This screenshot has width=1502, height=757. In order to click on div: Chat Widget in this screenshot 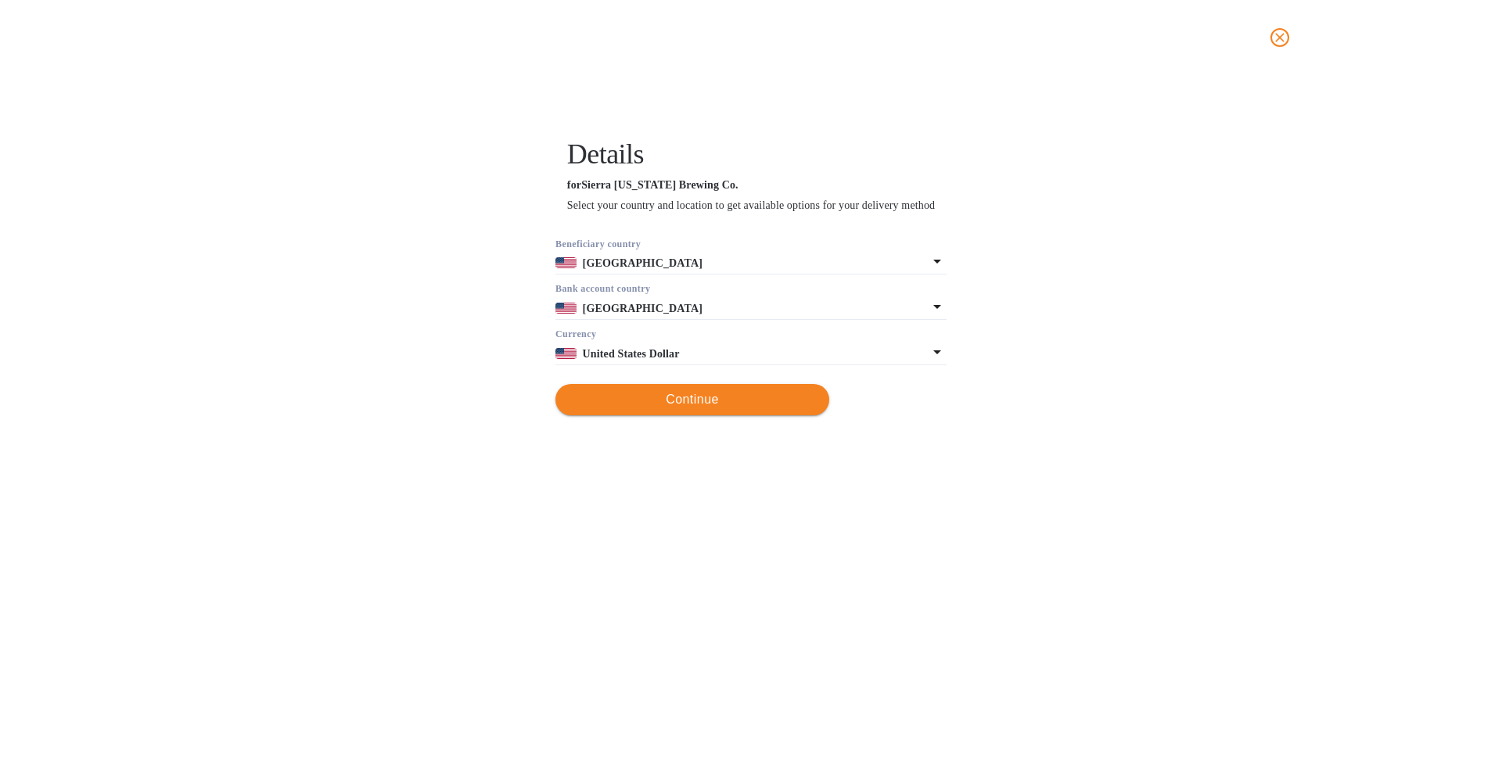, I will do `click(1463, 720)`.